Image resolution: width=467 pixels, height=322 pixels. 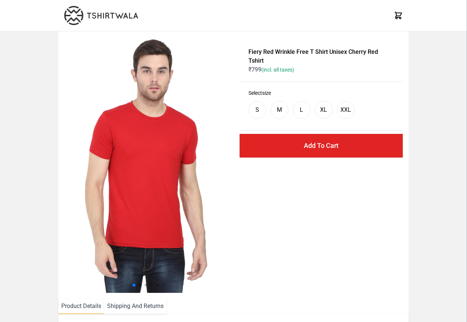 I want to click on h1: Fiery Red Wrinkle Free T Shirt Unisex Cherry Red Tshirt, so click(x=321, y=56).